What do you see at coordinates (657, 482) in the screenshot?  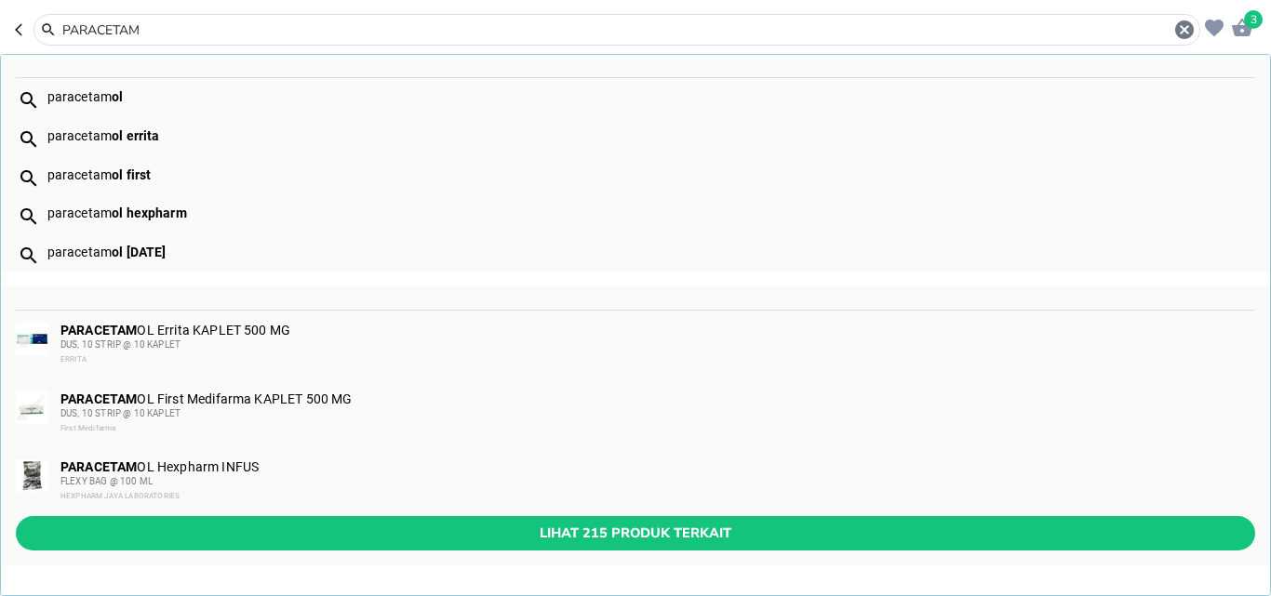 I see `div: OL Hexpharm INFUS` at bounding box center [657, 482].